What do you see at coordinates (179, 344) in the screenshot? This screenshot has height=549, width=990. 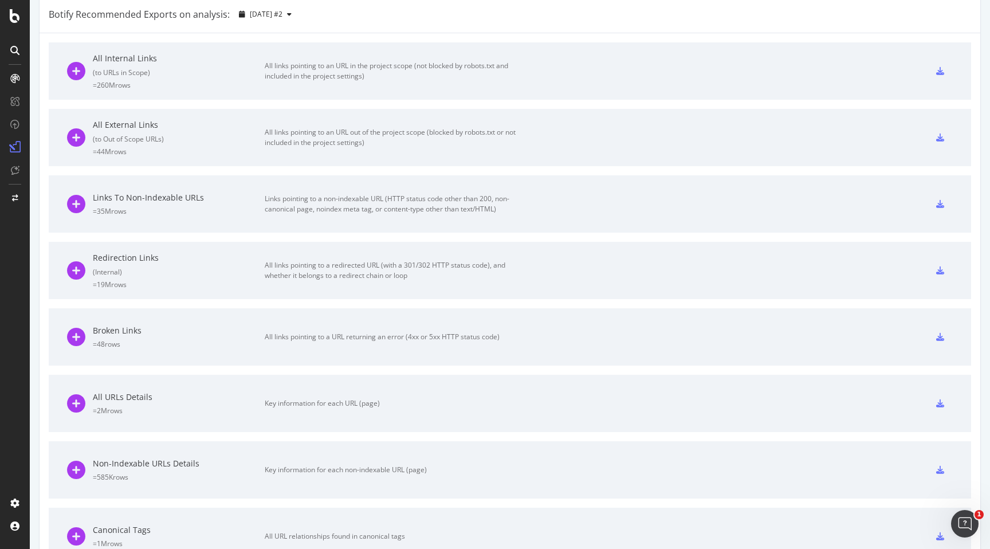 I see `div: = 48 rows` at bounding box center [179, 344].